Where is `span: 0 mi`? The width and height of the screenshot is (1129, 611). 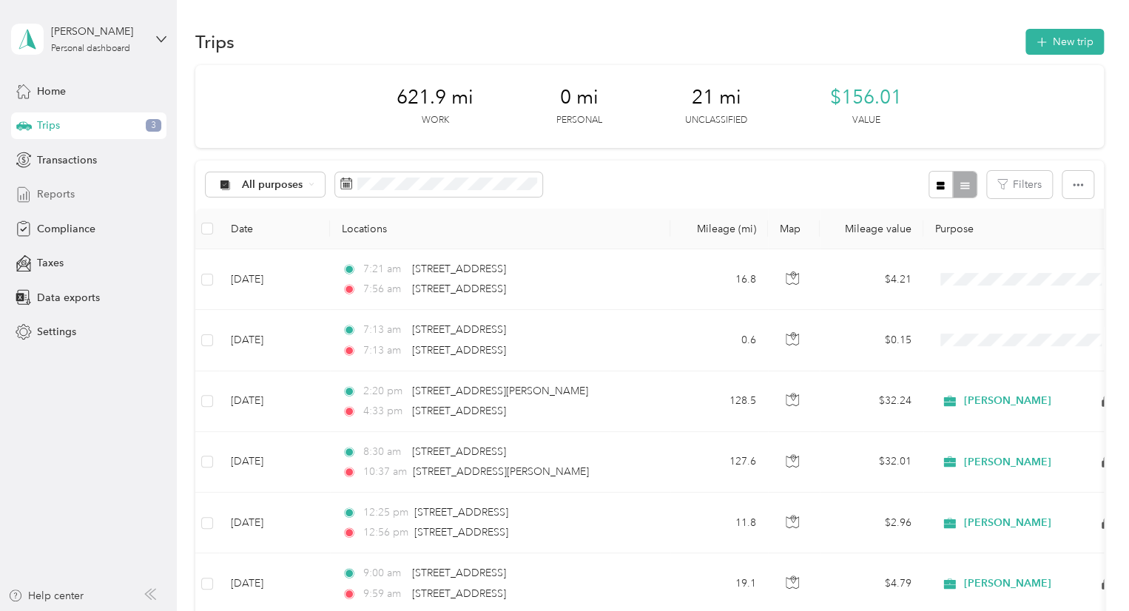
span: 0 mi is located at coordinates (579, 98).